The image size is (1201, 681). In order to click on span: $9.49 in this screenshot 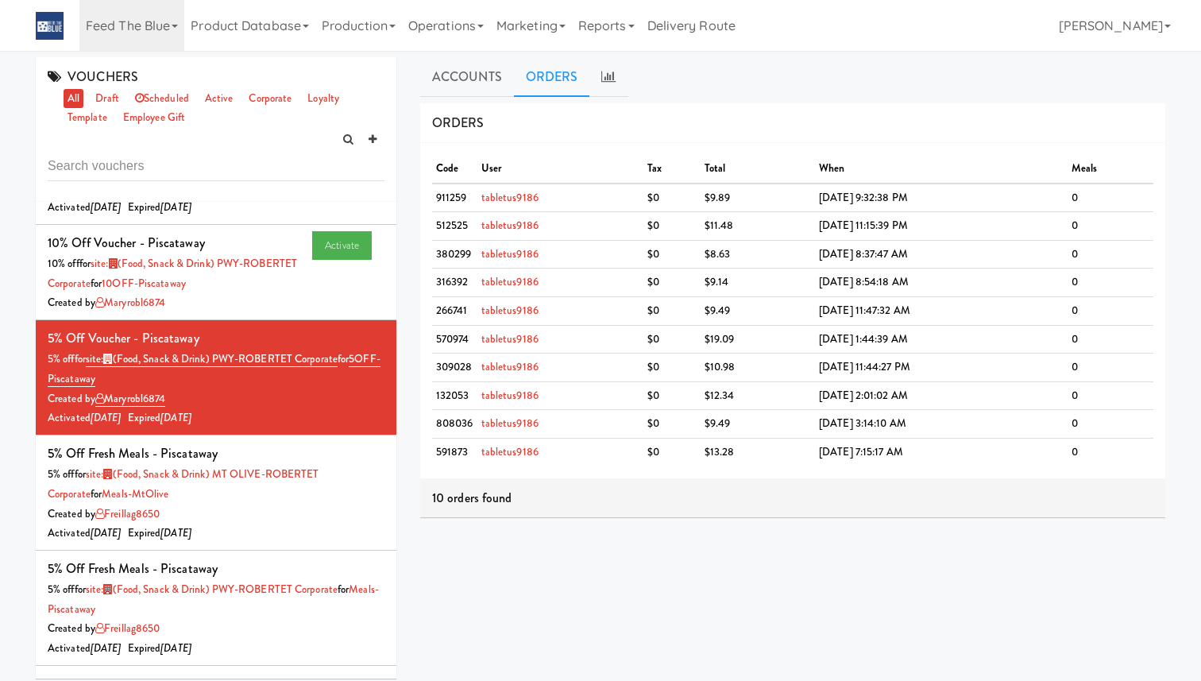, I will do `click(717, 423)`.